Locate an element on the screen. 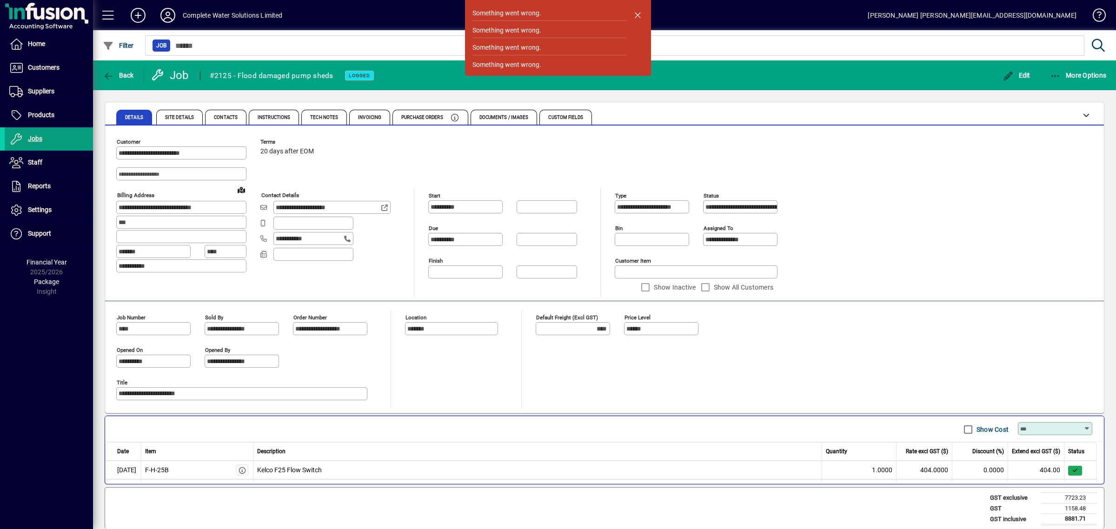 This screenshot has height=529, width=1116. span: Item is located at coordinates (151, 452).